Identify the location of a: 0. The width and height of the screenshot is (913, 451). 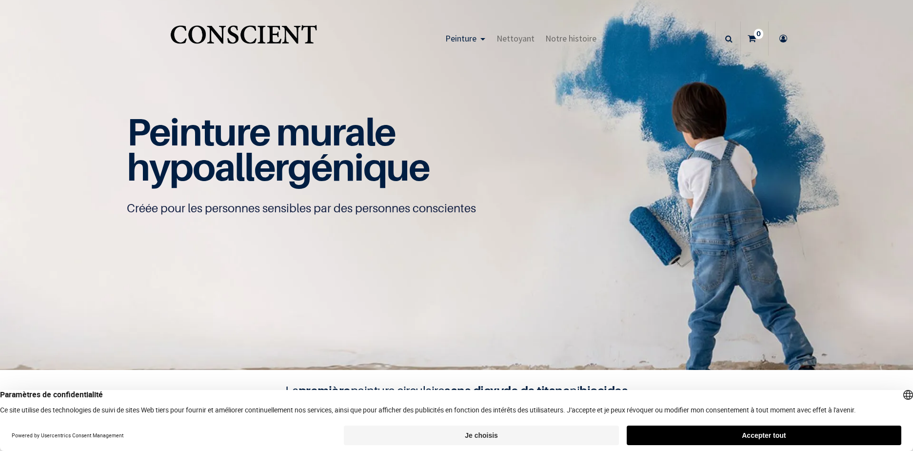
(755, 39).